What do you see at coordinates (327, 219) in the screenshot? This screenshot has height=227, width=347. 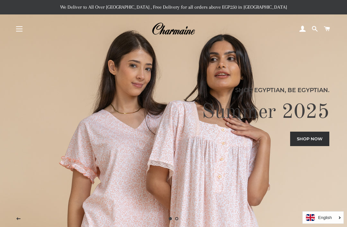 I see `button: Next slide` at bounding box center [327, 219].